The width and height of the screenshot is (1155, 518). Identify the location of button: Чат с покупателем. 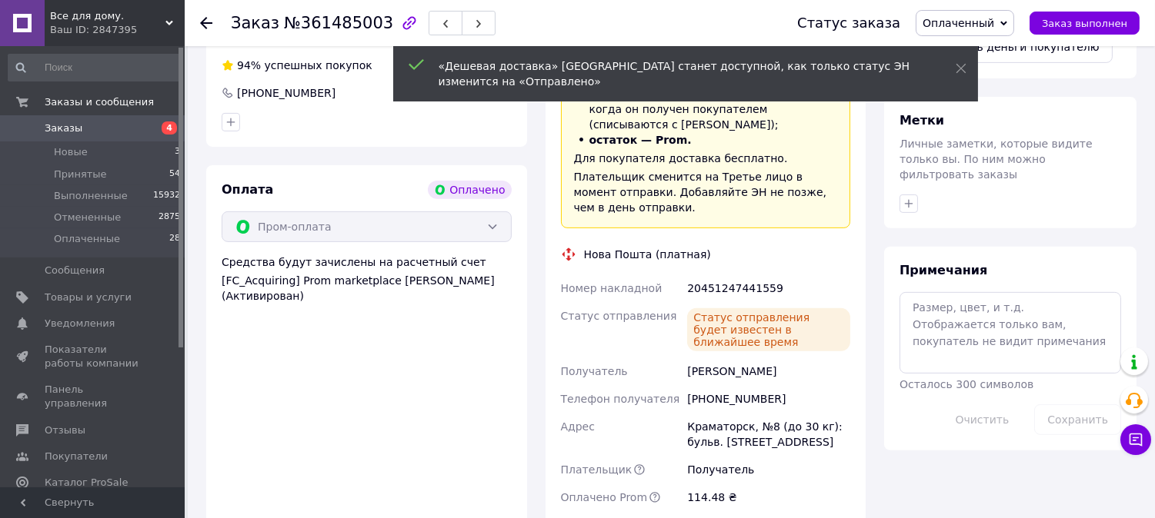
(1135, 440).